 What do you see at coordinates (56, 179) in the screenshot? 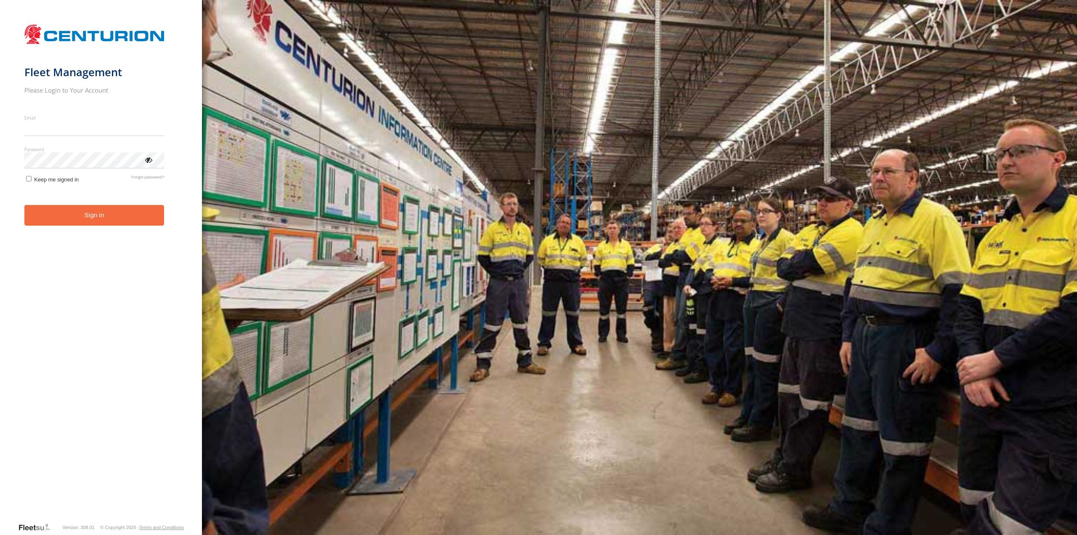
I see `span: Keep me signed in` at bounding box center [56, 179].